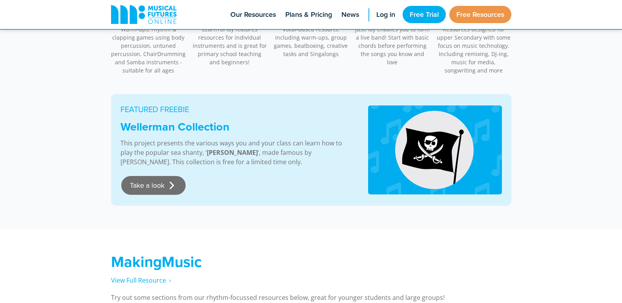 This screenshot has width=622, height=303. I want to click on p: This project presents the various ways you and your class can learn how to play the popular sea s..., so click(235, 153).